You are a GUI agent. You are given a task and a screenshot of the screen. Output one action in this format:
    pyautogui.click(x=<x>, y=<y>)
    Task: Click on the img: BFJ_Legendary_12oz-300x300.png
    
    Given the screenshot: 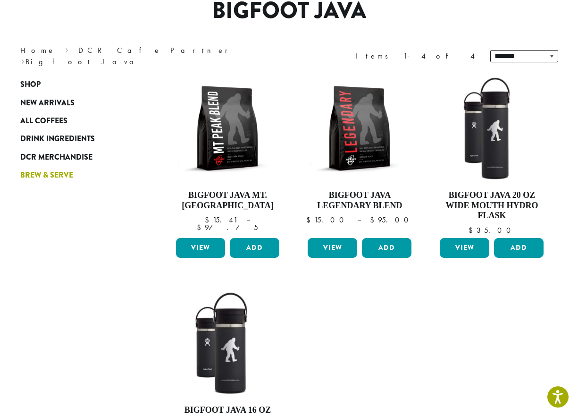 What is the action you would take?
    pyautogui.click(x=360, y=128)
    